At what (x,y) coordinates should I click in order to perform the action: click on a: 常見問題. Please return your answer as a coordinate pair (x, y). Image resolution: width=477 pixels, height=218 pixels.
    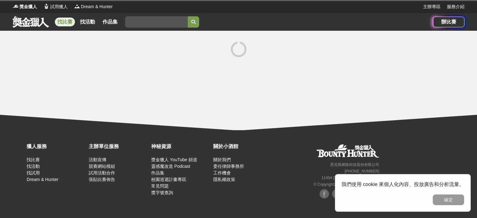
    Looking at the image, I should click on (160, 186).